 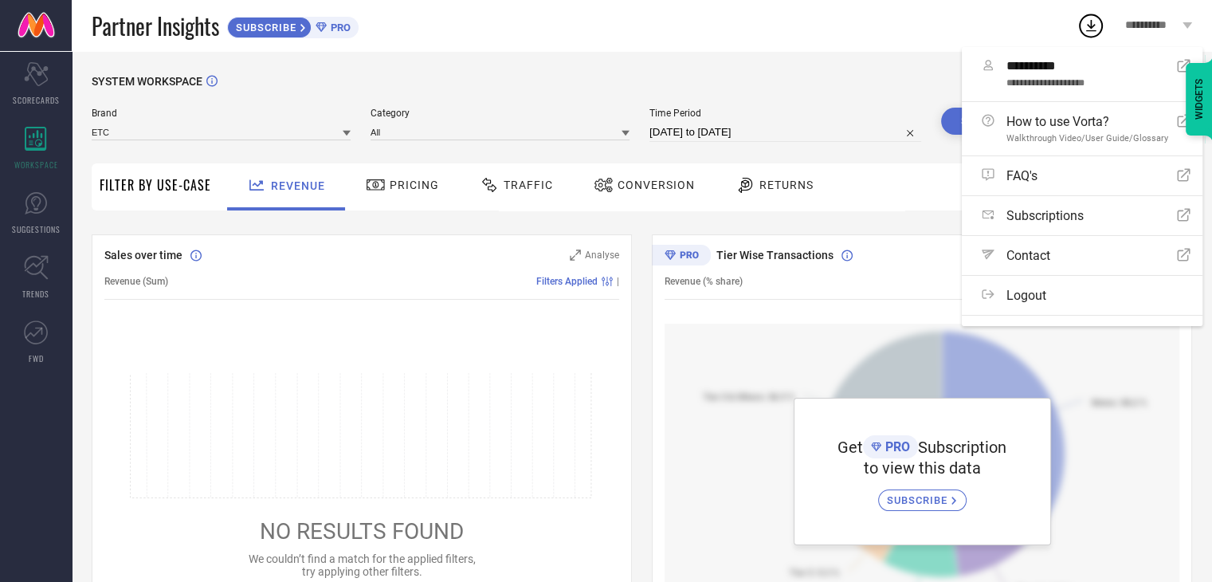 What do you see at coordinates (775, 255) in the screenshot?
I see `span: Tier Wise Transactions` at bounding box center [775, 255].